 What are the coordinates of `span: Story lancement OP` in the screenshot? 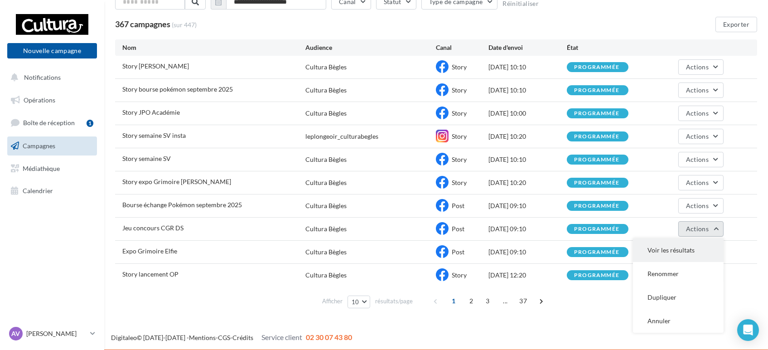 It's located at (150, 274).